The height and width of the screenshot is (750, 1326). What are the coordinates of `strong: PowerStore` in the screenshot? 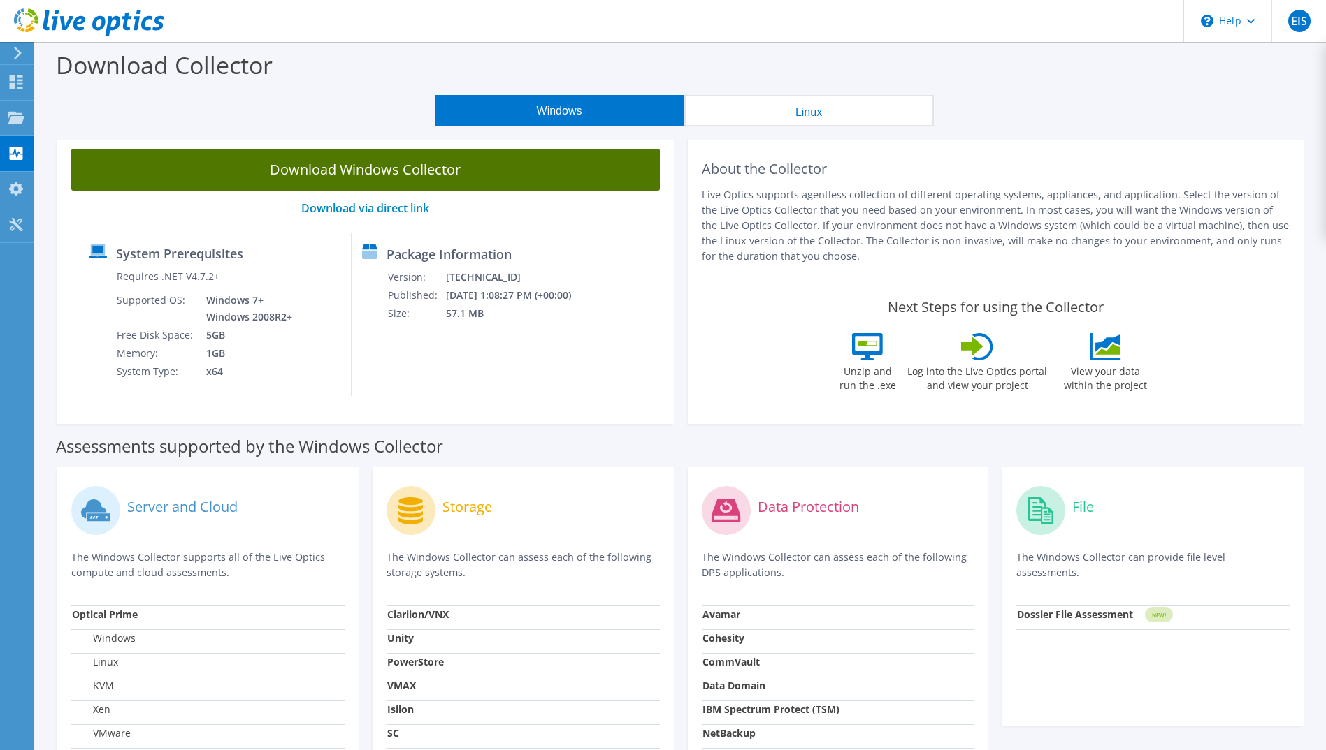 It's located at (415, 662).